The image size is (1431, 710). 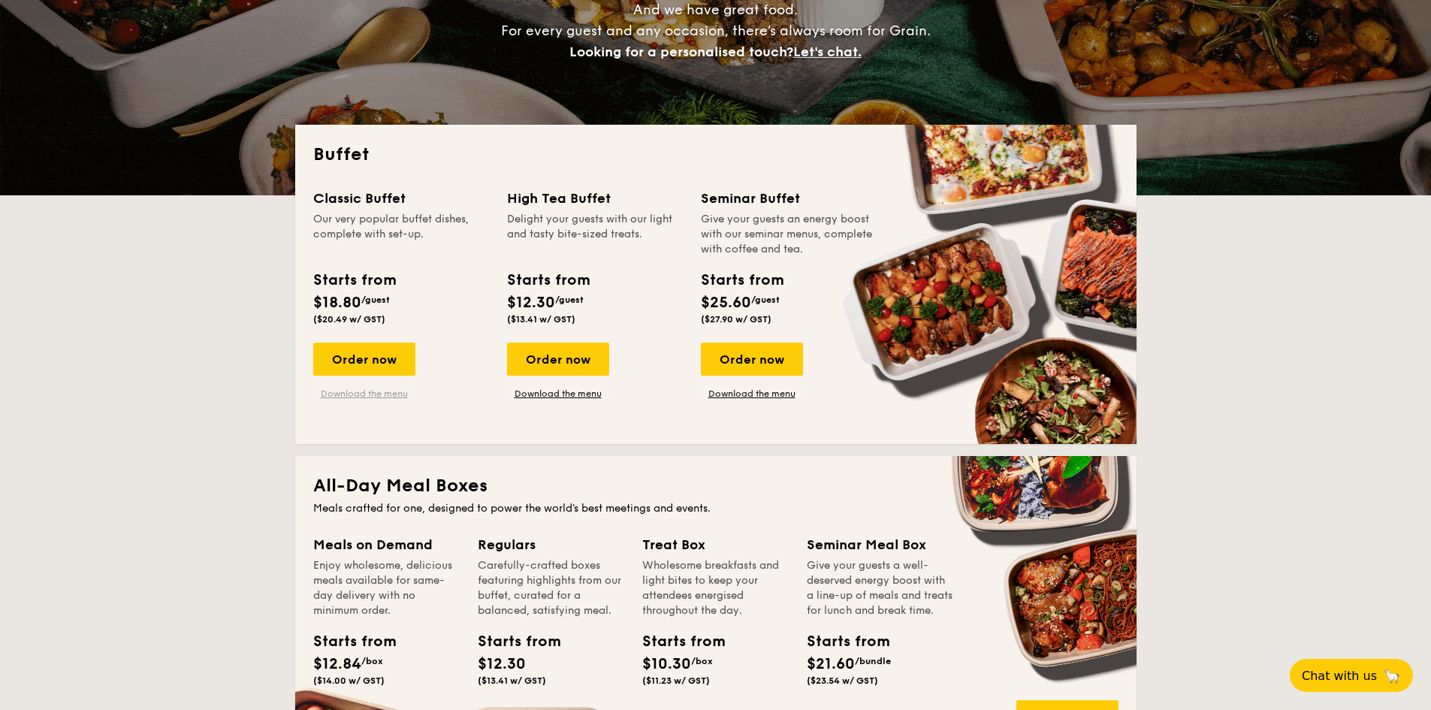 What do you see at coordinates (386, 588) in the screenshot?
I see `div: Enjoy wholesome, delicious meals available for same-day delivery with no minimum order.` at bounding box center [386, 588].